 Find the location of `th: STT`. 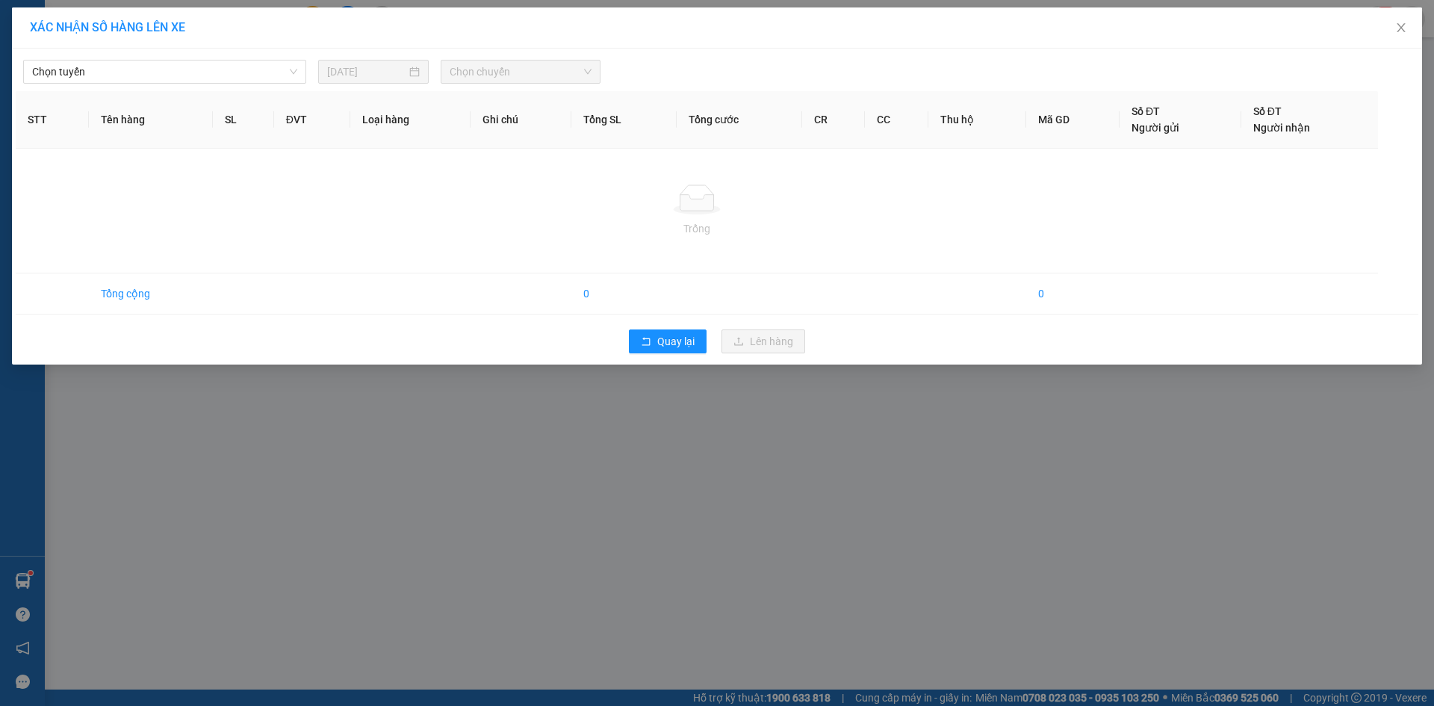

th: STT is located at coordinates (52, 119).